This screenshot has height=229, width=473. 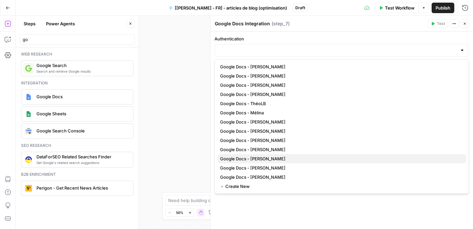 I want to click on div: Fin, so click(x=27, y=33).